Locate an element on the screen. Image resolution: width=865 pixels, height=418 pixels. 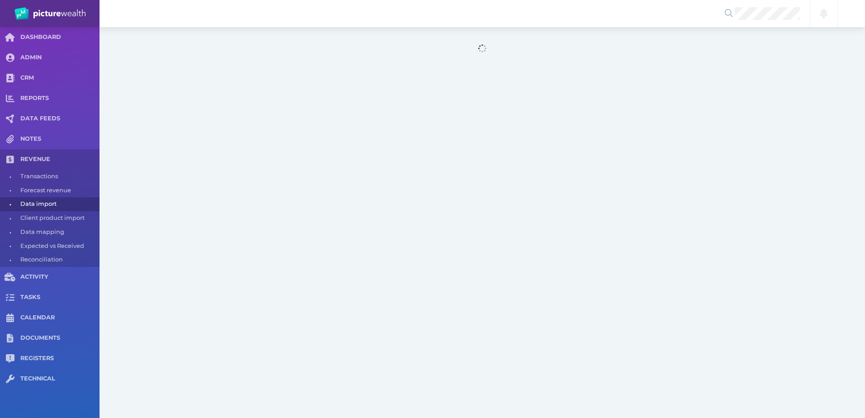
span: ADMIN is located at coordinates (60, 57).